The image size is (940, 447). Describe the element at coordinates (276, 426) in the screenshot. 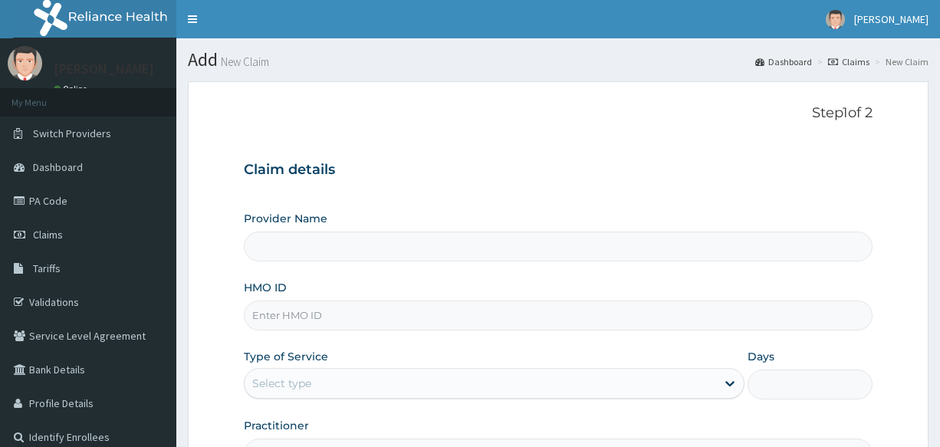

I see `label: Practitioner` at that location.